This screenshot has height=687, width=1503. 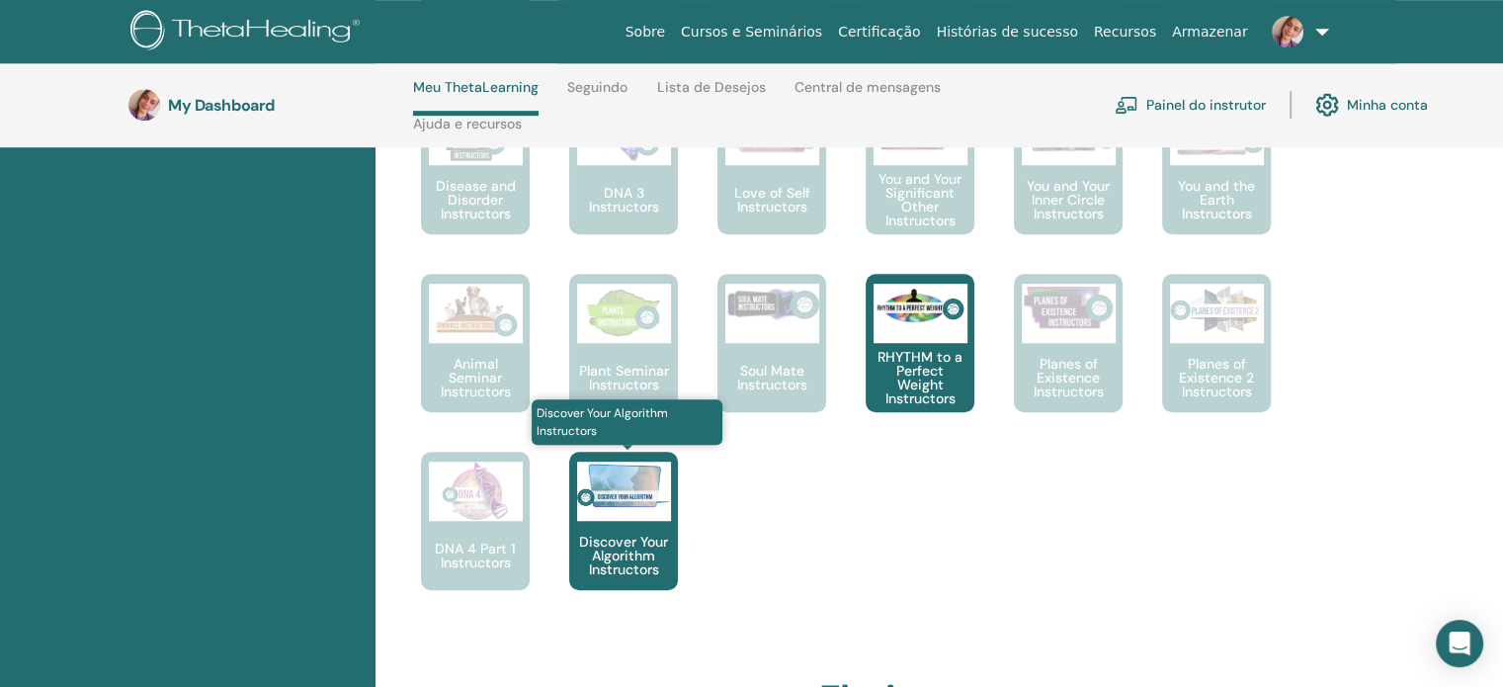 I want to click on p: Discover Your Algorithm Instructors, so click(x=623, y=555).